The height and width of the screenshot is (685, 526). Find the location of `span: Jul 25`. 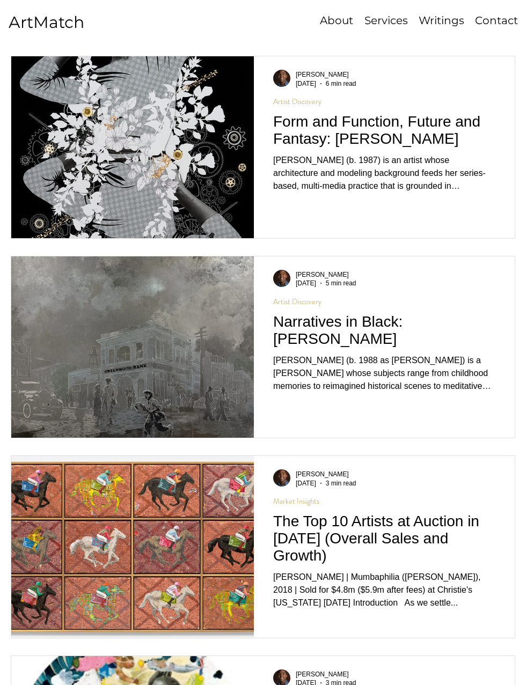

span: Jul 25 is located at coordinates (306, 283).